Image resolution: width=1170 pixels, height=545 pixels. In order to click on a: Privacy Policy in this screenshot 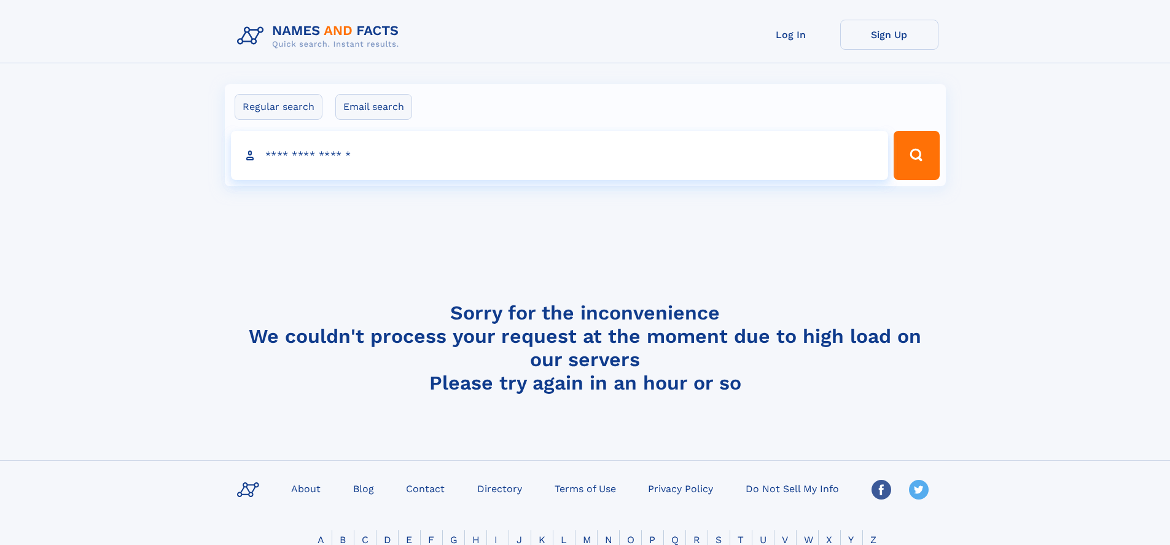, I will do `click(681, 488)`.